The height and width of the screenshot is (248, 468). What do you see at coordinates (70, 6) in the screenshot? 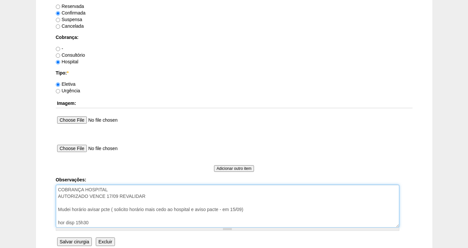
I see `label: Reservada` at bounding box center [70, 6].